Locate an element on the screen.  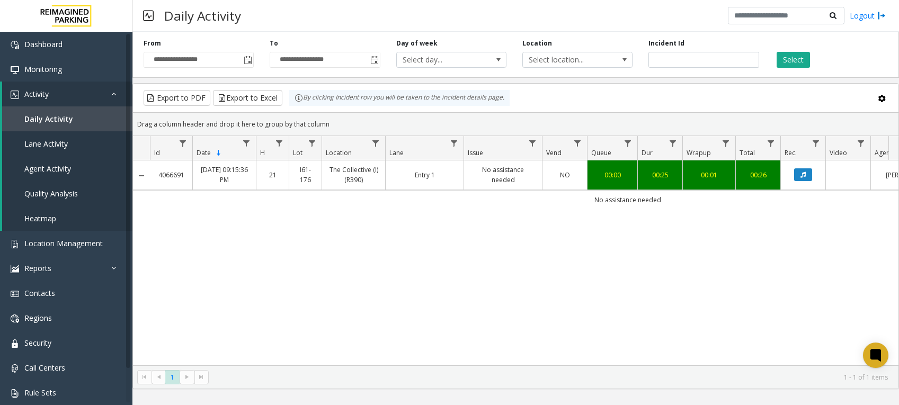
a: 21 is located at coordinates (272, 175).